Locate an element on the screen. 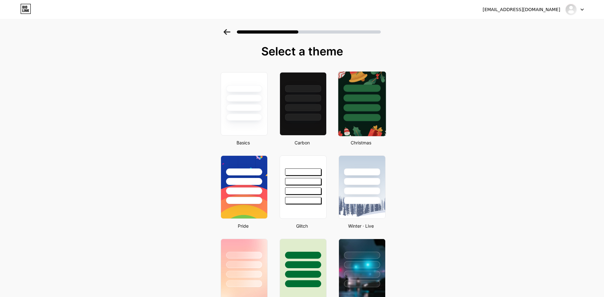  div: Basics is located at coordinates (243, 143).